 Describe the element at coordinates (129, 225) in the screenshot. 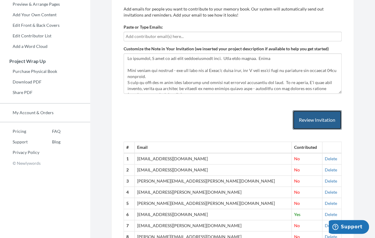

I see `th: 7` at that location.